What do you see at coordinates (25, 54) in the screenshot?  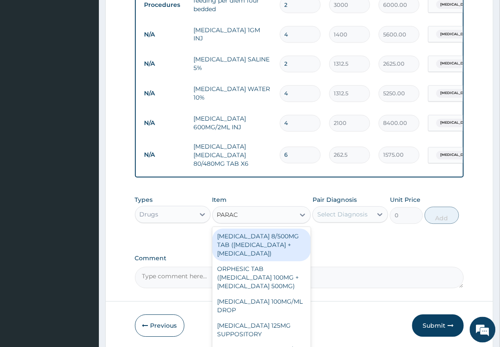 I see `img: d_794563401_company_1708531726252_794563401` at bounding box center [25, 54].